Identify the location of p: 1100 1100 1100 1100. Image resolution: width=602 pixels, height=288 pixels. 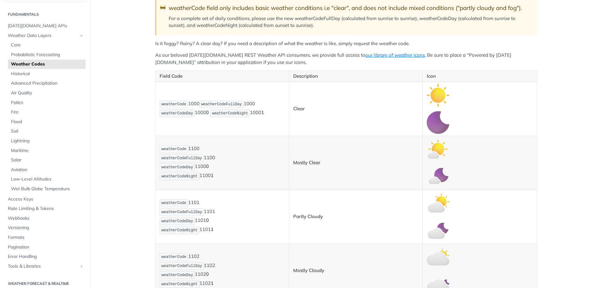
(222, 163).